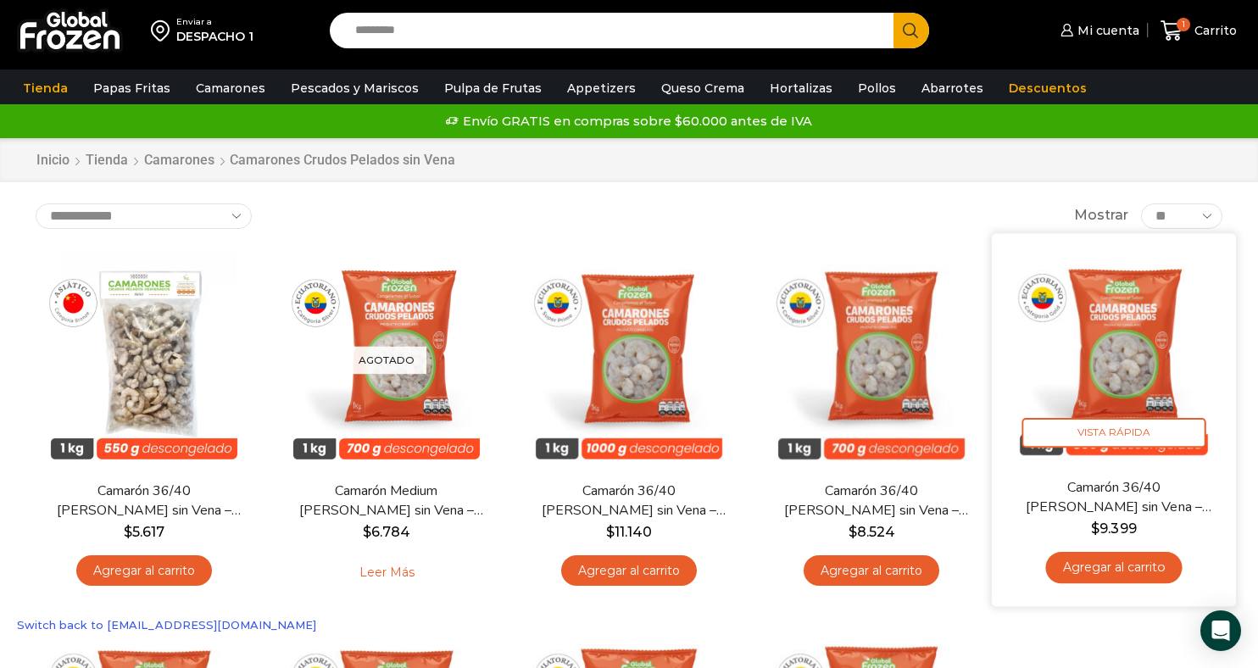 The width and height of the screenshot is (1258, 668). I want to click on span: Carrito, so click(1213, 31).